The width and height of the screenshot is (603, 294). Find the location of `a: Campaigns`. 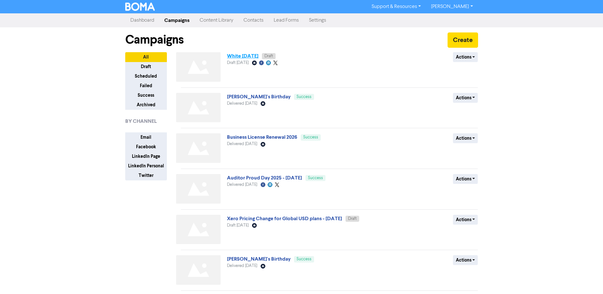

a: Campaigns is located at coordinates (177, 20).